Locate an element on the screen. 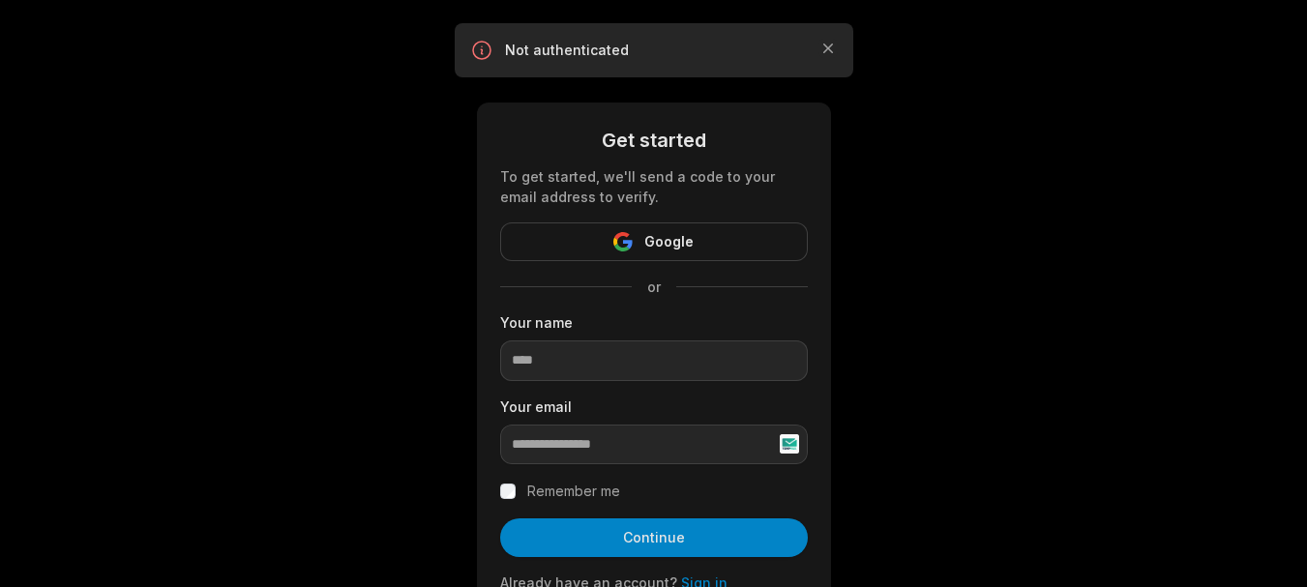 This screenshot has width=1307, height=587. label: Remember me is located at coordinates (574, 491).